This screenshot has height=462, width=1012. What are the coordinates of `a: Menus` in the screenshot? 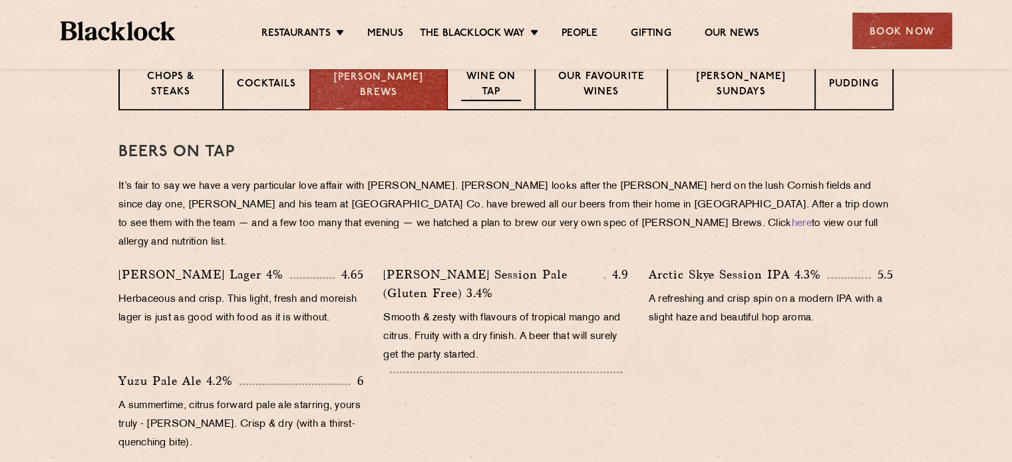 It's located at (385, 35).